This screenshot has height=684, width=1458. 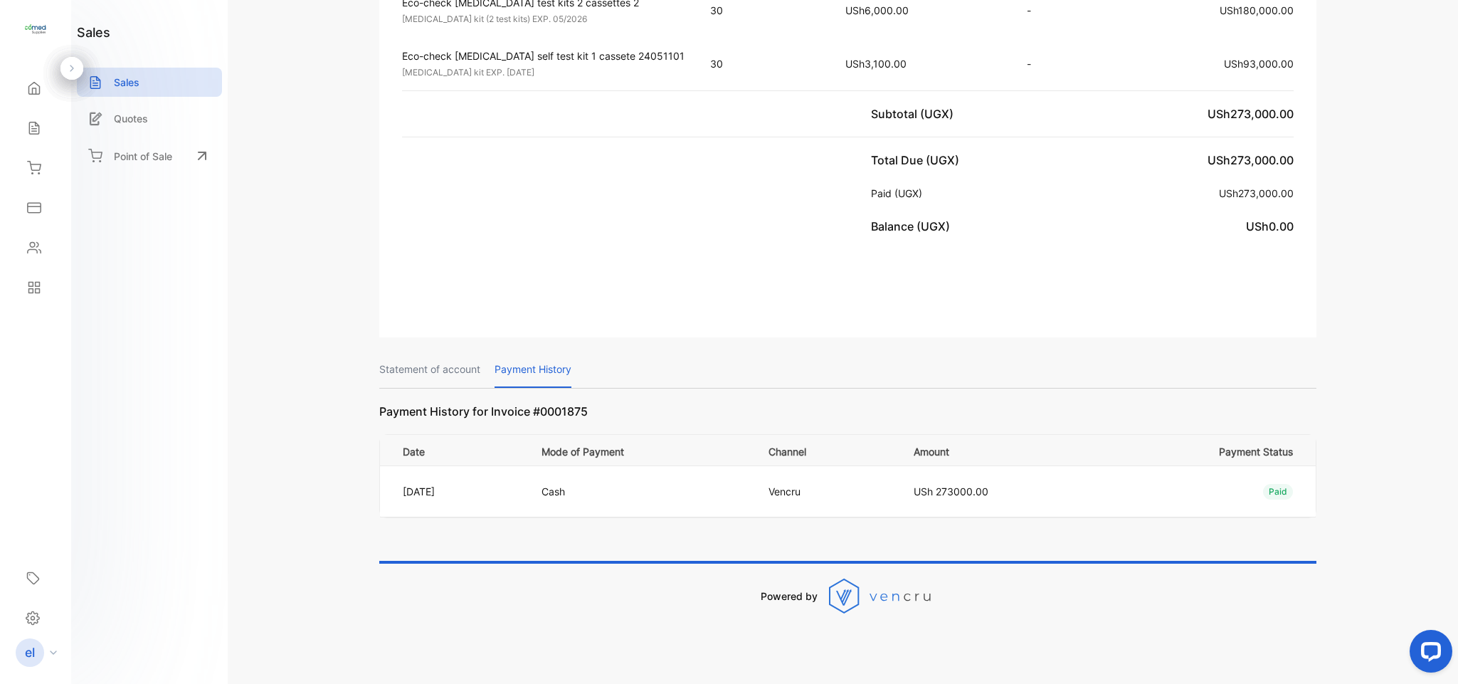 I want to click on h1: sales, so click(x=93, y=32).